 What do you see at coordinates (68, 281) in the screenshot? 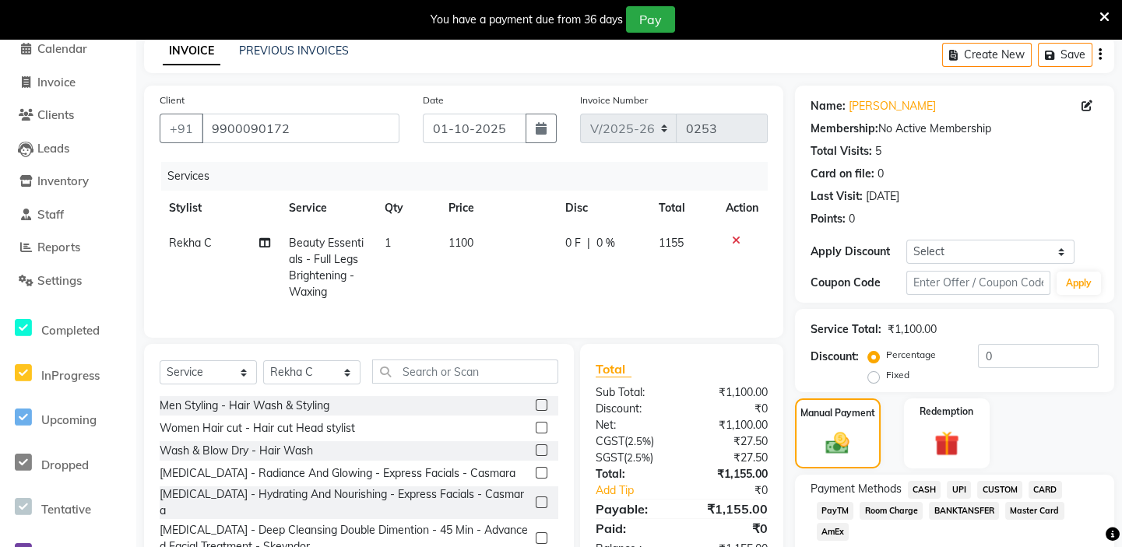
I see `a: Settings` at bounding box center [68, 281].